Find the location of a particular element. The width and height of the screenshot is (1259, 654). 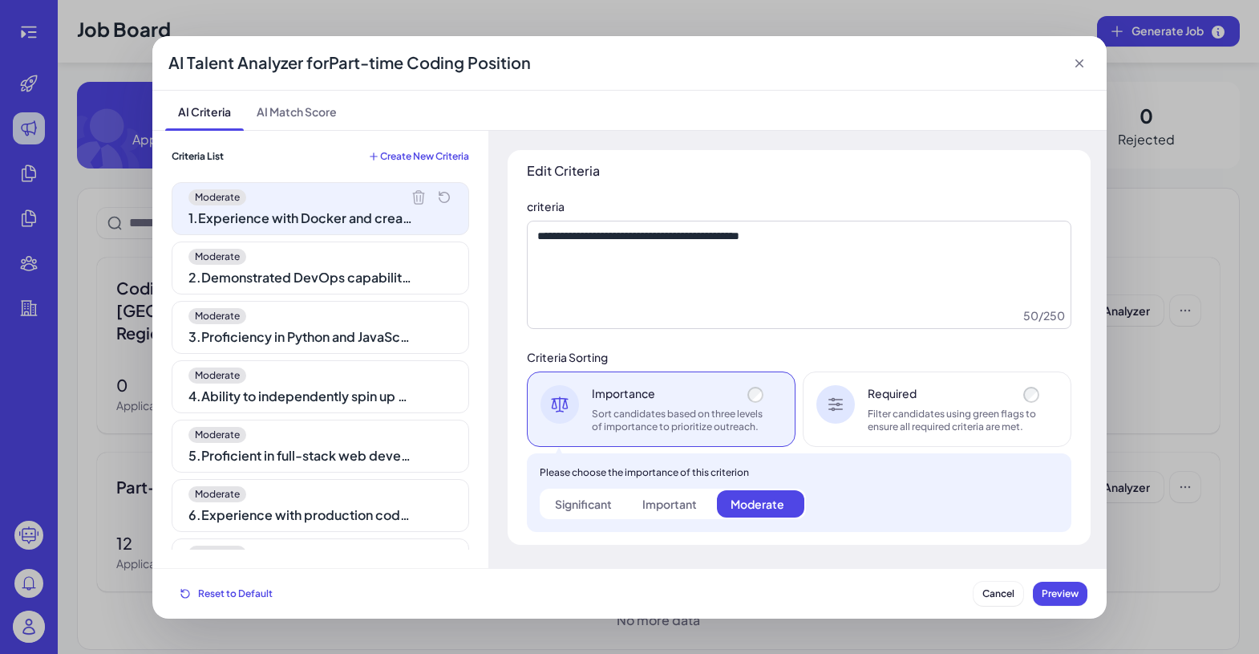

div: 2 . Demonstrated DevOps capabilities is located at coordinates (301, 278).